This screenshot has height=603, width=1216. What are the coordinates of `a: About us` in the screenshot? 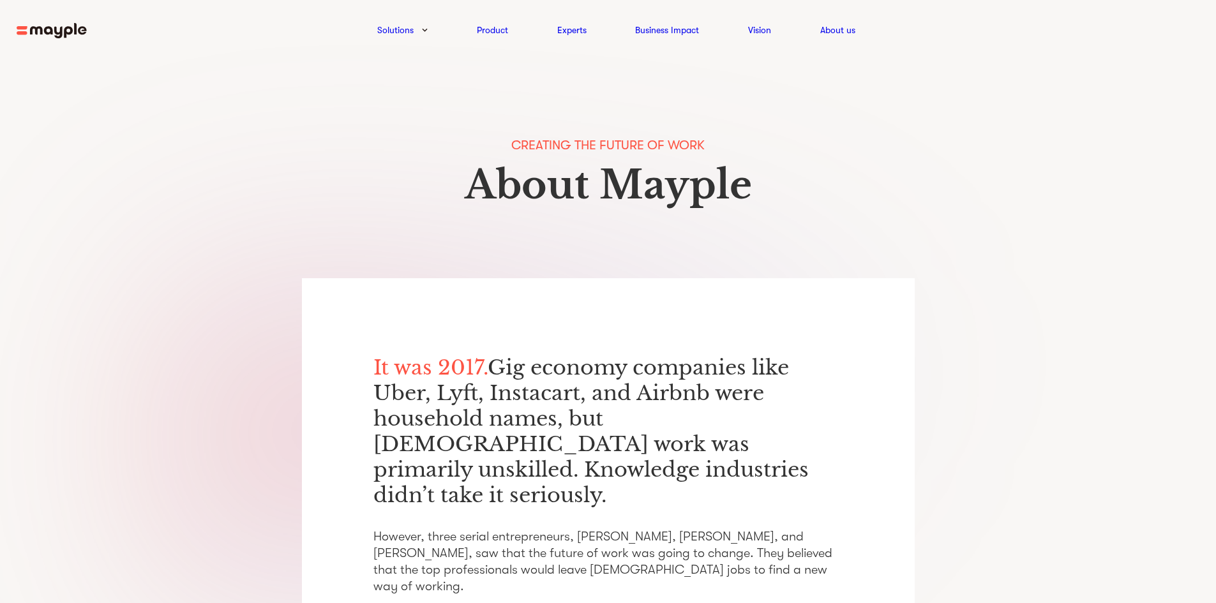 It's located at (838, 30).